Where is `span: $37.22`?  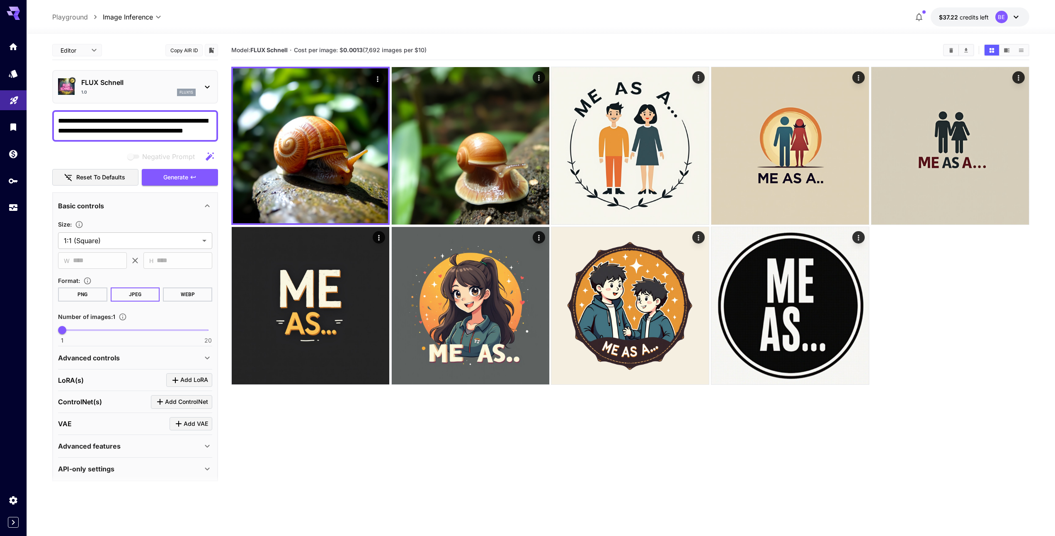 span: $37.22 is located at coordinates (949, 17).